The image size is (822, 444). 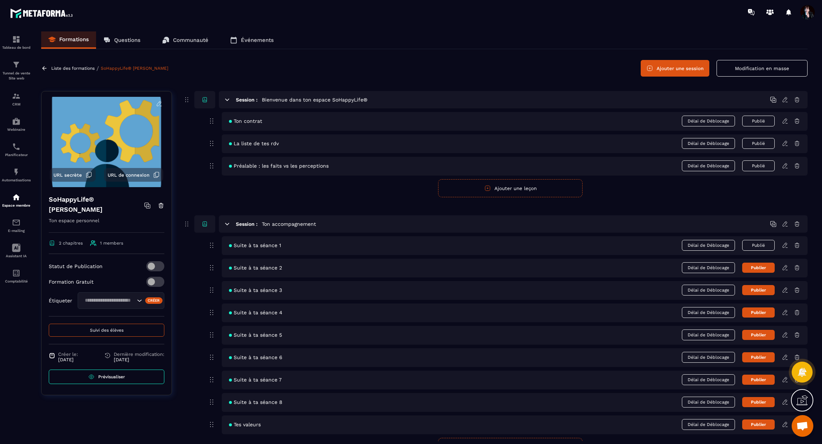 What do you see at coordinates (191, 40) in the screenshot?
I see `p: Communauté` at bounding box center [191, 40].